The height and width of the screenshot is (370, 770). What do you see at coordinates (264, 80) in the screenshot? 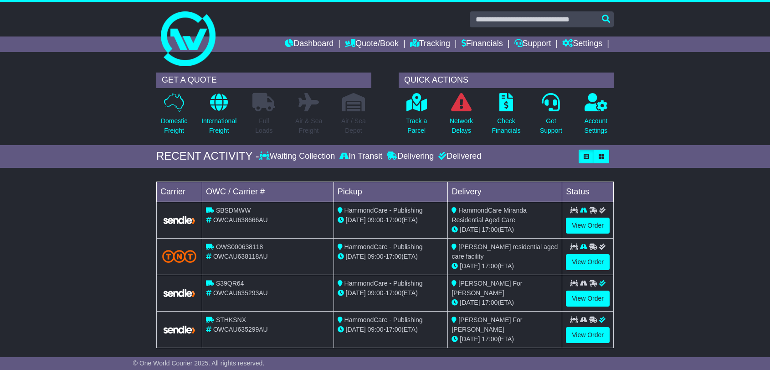
I see `div: GET A QUOTE` at bounding box center [264, 80].